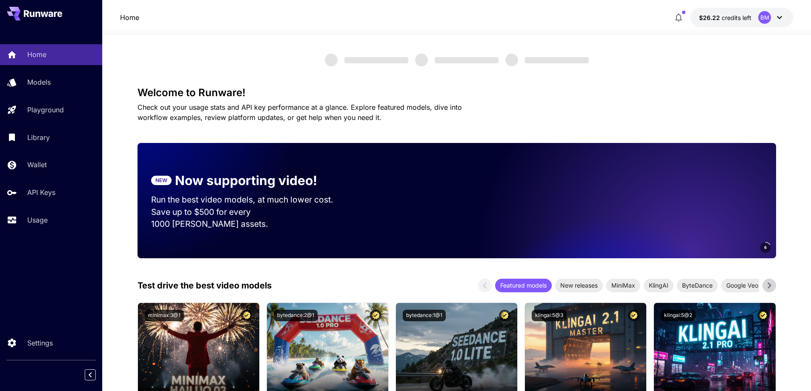 The image size is (811, 391). What do you see at coordinates (523, 285) in the screenshot?
I see `span: Featured models` at bounding box center [523, 285].